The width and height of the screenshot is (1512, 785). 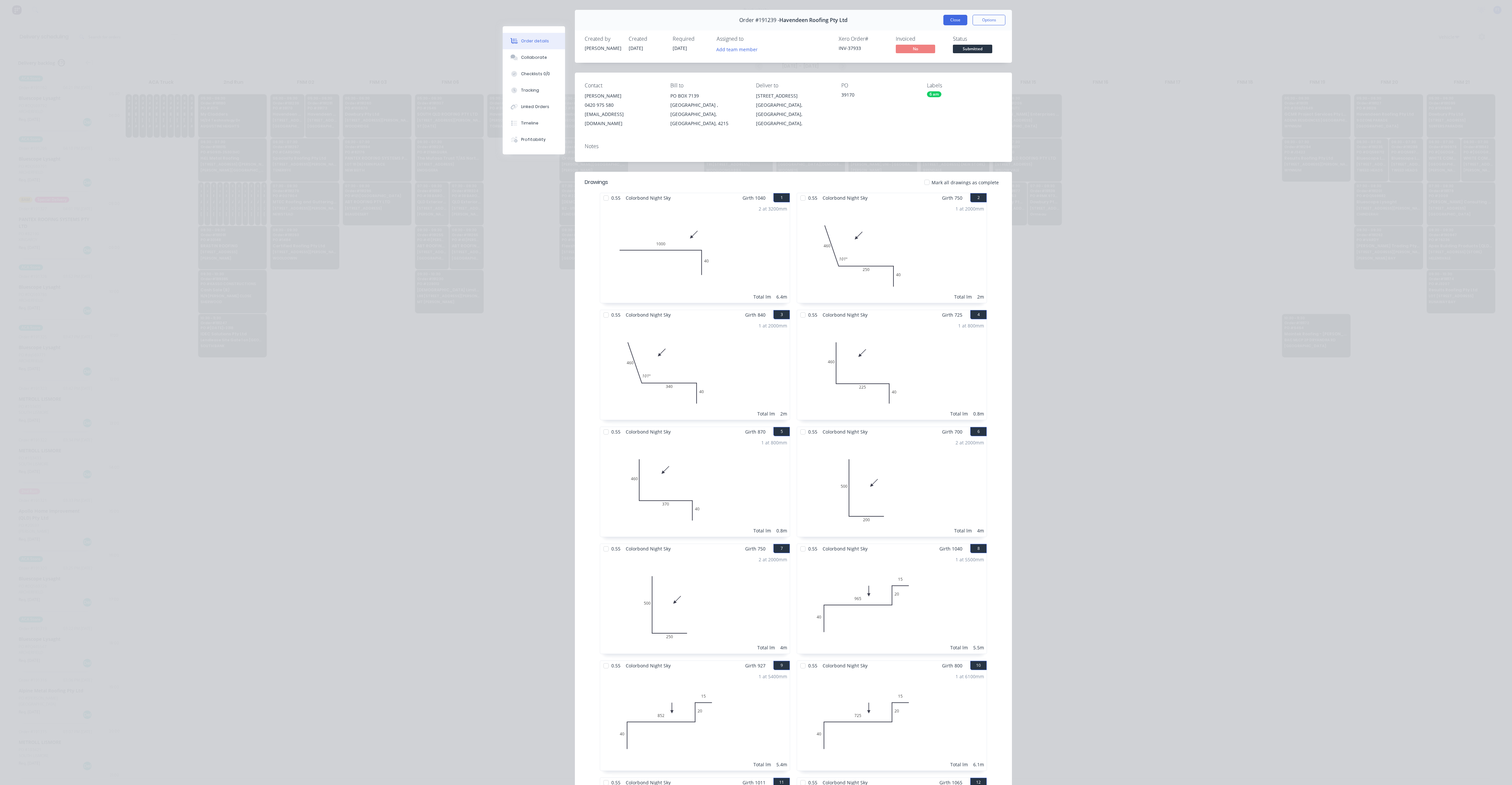 I want to click on span: No, so click(x=916, y=48).